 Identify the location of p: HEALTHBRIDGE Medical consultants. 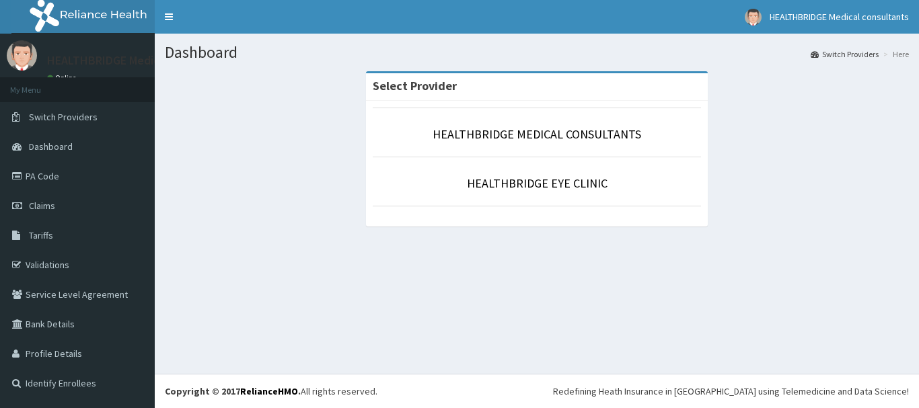
(141, 61).